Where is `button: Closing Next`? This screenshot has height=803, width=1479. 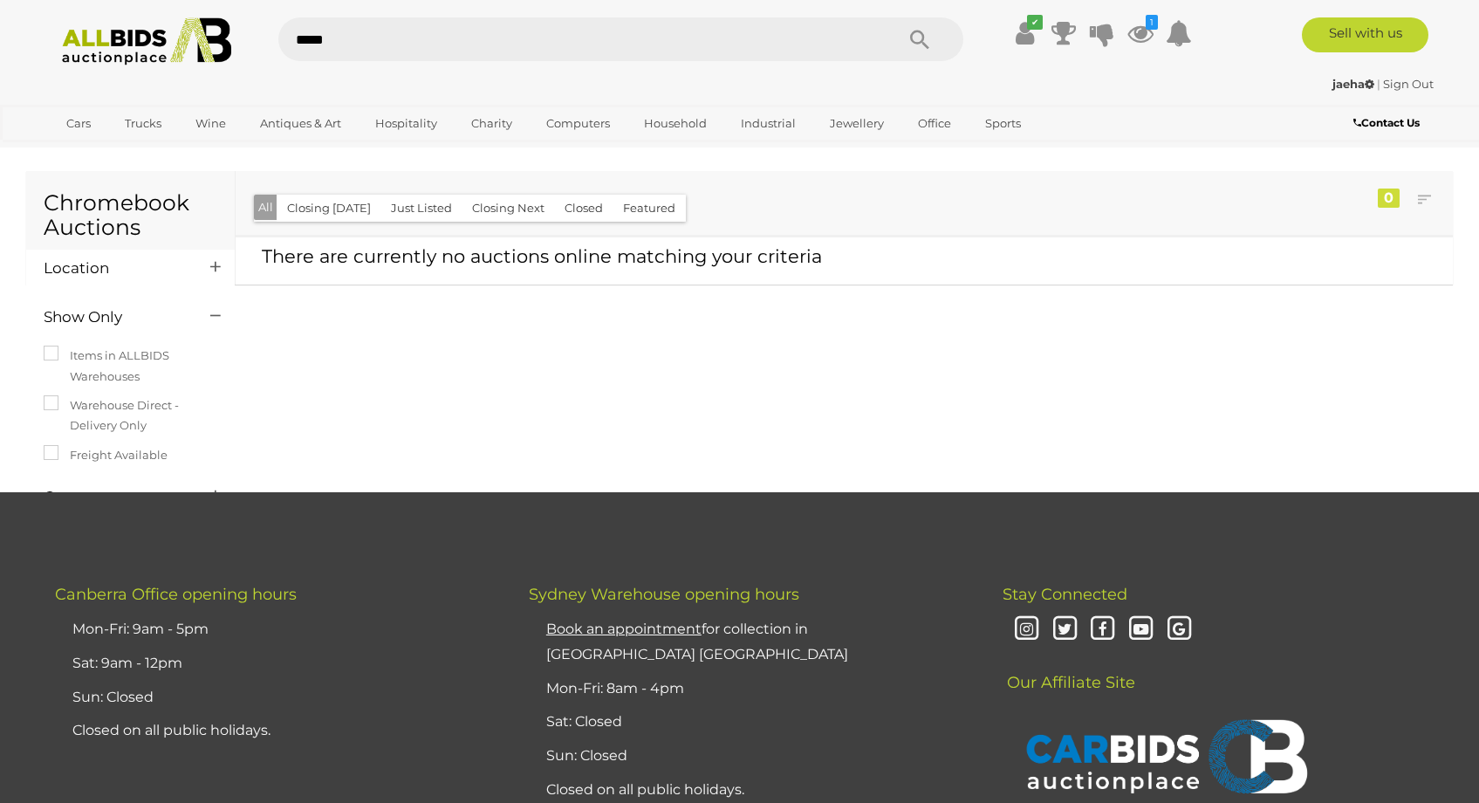 button: Closing Next is located at coordinates (508, 208).